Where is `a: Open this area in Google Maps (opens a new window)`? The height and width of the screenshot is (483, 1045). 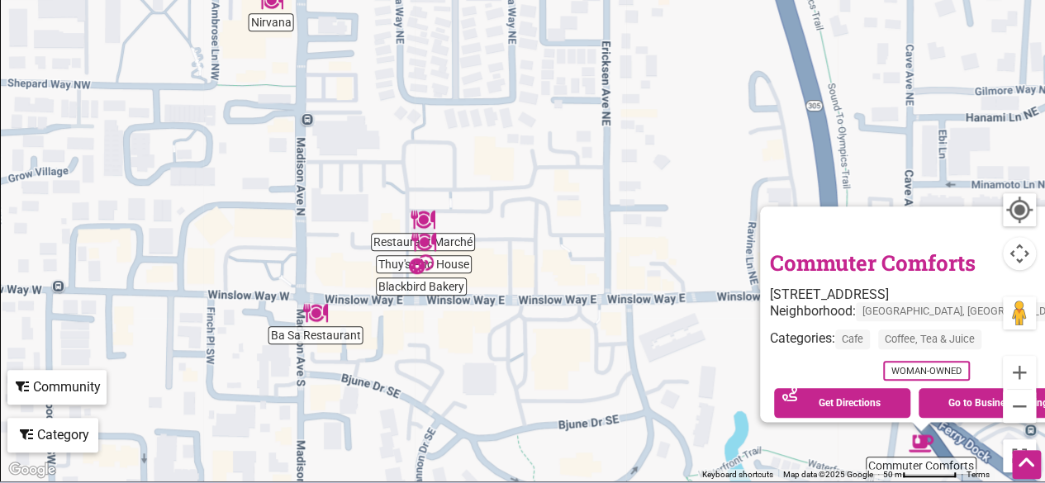
a: Open this area in Google Maps (opens a new window) is located at coordinates (32, 470).